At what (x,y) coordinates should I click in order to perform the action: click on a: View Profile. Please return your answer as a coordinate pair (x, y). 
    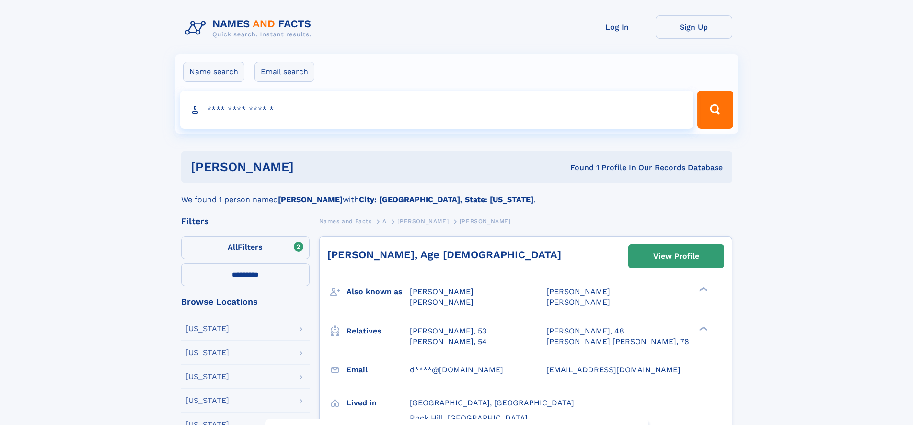
    Looking at the image, I should click on (676, 256).